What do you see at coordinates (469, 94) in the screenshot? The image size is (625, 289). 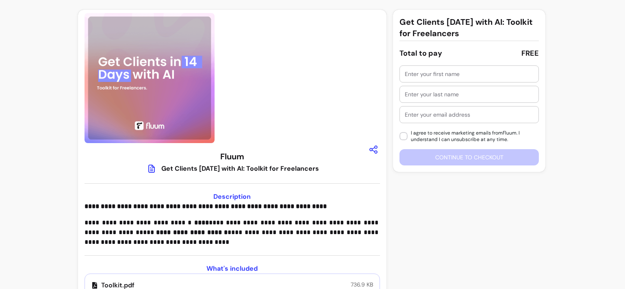 I see `input: Enter your last name` at bounding box center [469, 94].